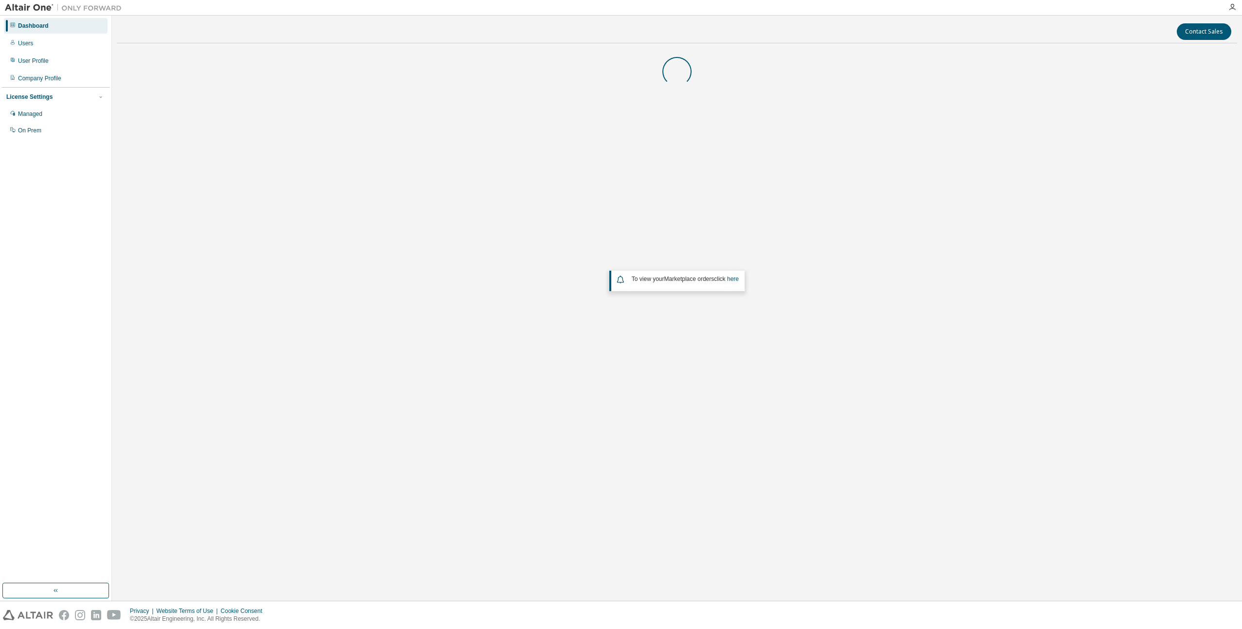  Describe the element at coordinates (143, 611) in the screenshot. I see `div: Privacy` at that location.